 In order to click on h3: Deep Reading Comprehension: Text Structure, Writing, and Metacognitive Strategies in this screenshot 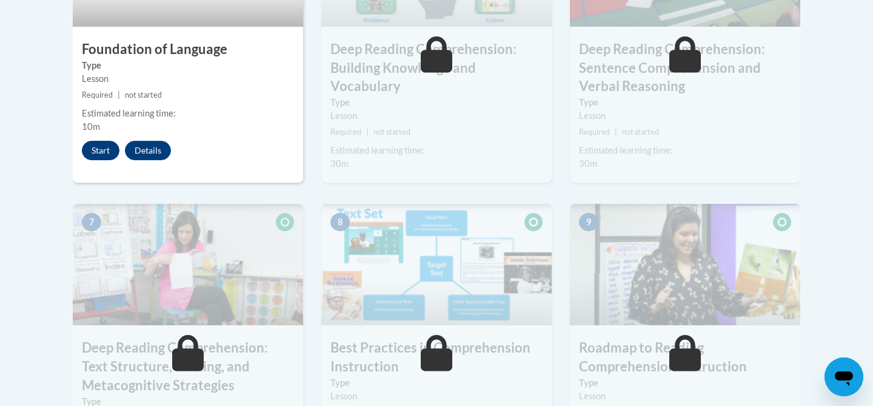, I will do `click(188, 366)`.